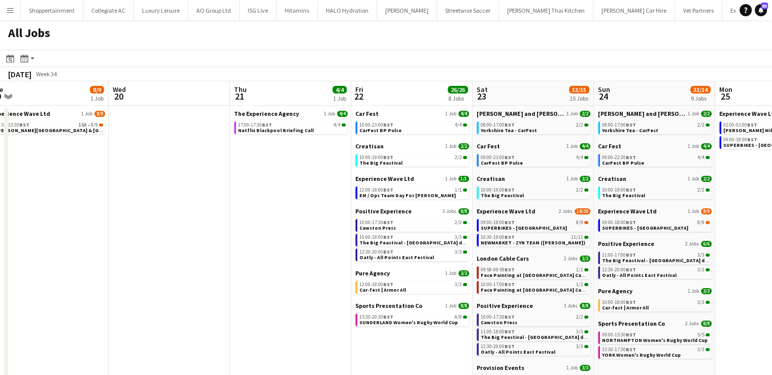  What do you see at coordinates (468, 10) in the screenshot?
I see `button: Streetwise Soccer` at bounding box center [468, 10].